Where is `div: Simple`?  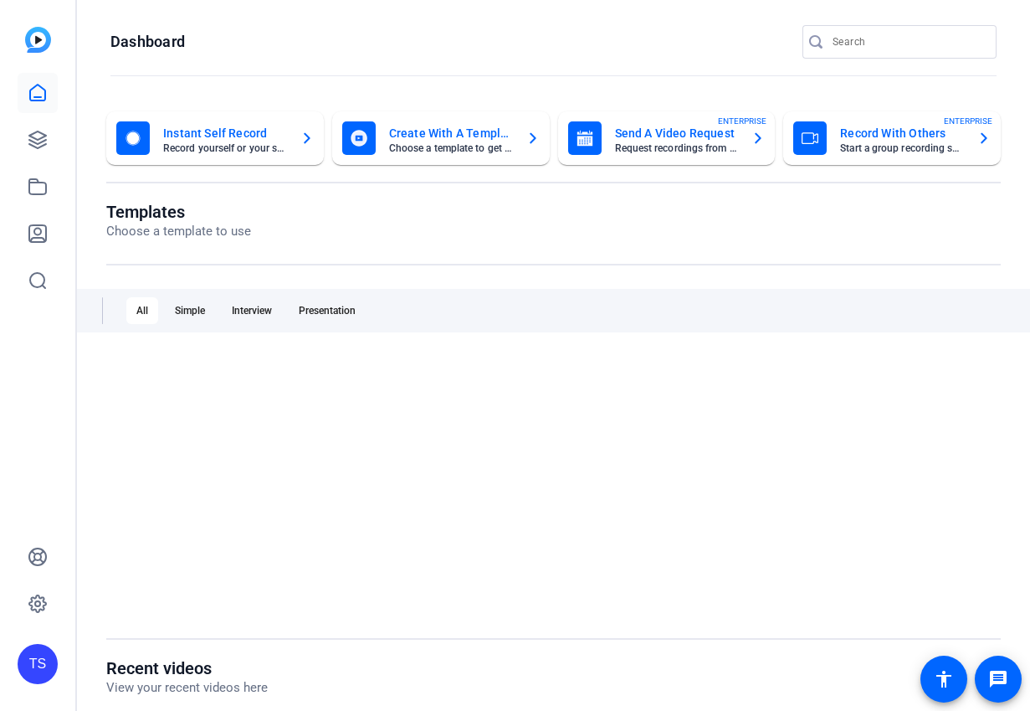
div: Simple is located at coordinates (190, 311).